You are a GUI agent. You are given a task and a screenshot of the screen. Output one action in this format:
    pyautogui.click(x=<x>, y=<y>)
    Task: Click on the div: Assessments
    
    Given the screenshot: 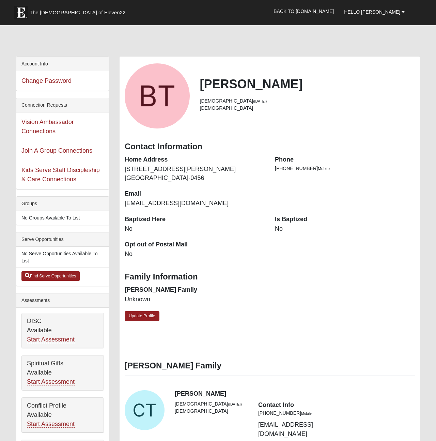 What is the action you would take?
    pyautogui.click(x=63, y=301)
    